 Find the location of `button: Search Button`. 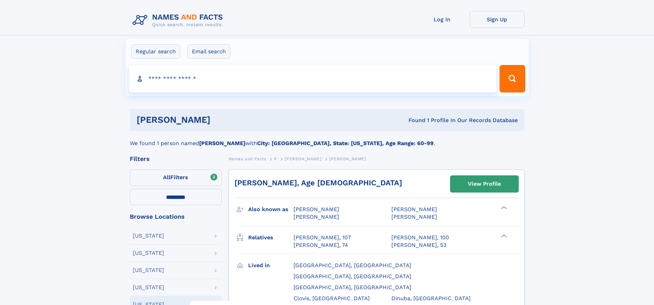

button: Search Button is located at coordinates (512, 79).